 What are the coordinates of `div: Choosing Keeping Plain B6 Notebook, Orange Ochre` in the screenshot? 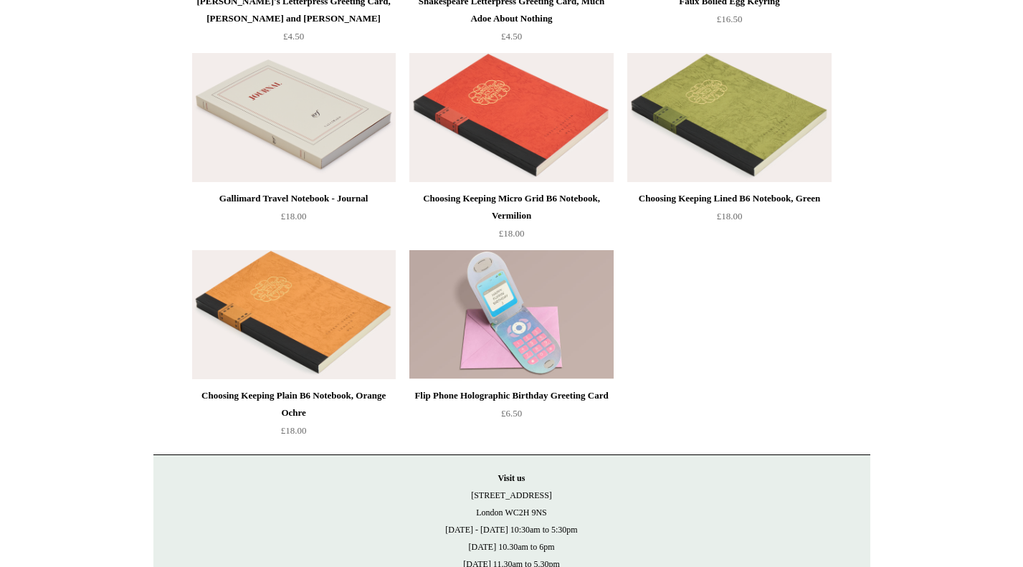 It's located at (294, 404).